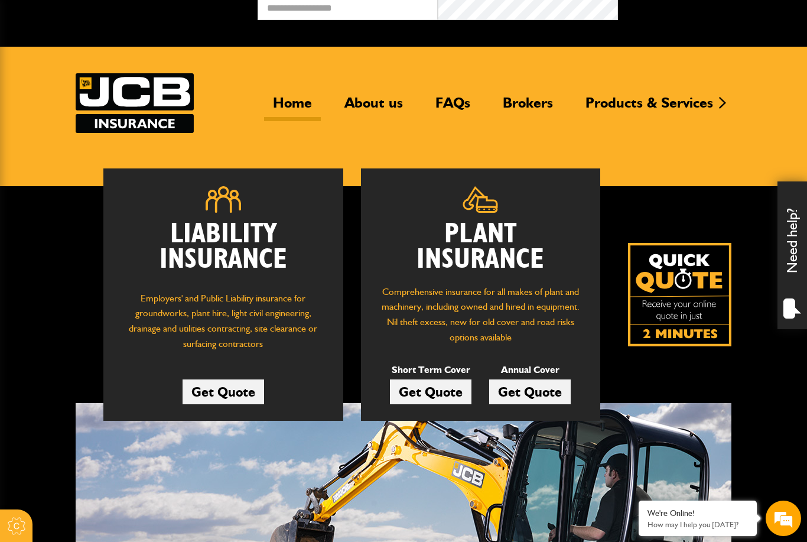 This screenshot has height=542, width=807. I want to click on p: Annual Cover, so click(530, 370).